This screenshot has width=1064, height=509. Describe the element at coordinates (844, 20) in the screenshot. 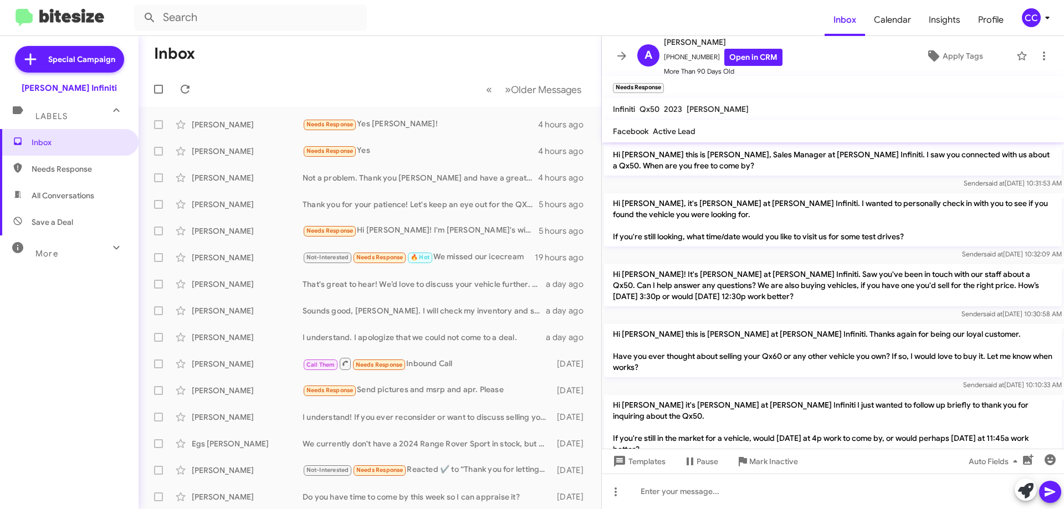

I see `a: Inbox` at that location.